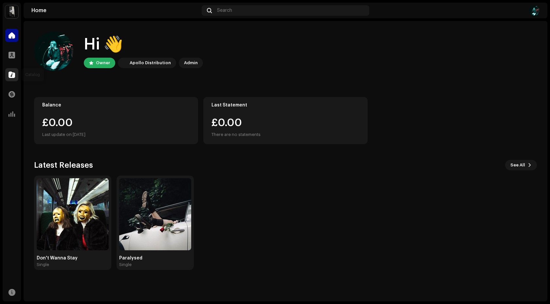  Describe the element at coordinates (155, 258) in the screenshot. I see `div: Paralysed` at that location.